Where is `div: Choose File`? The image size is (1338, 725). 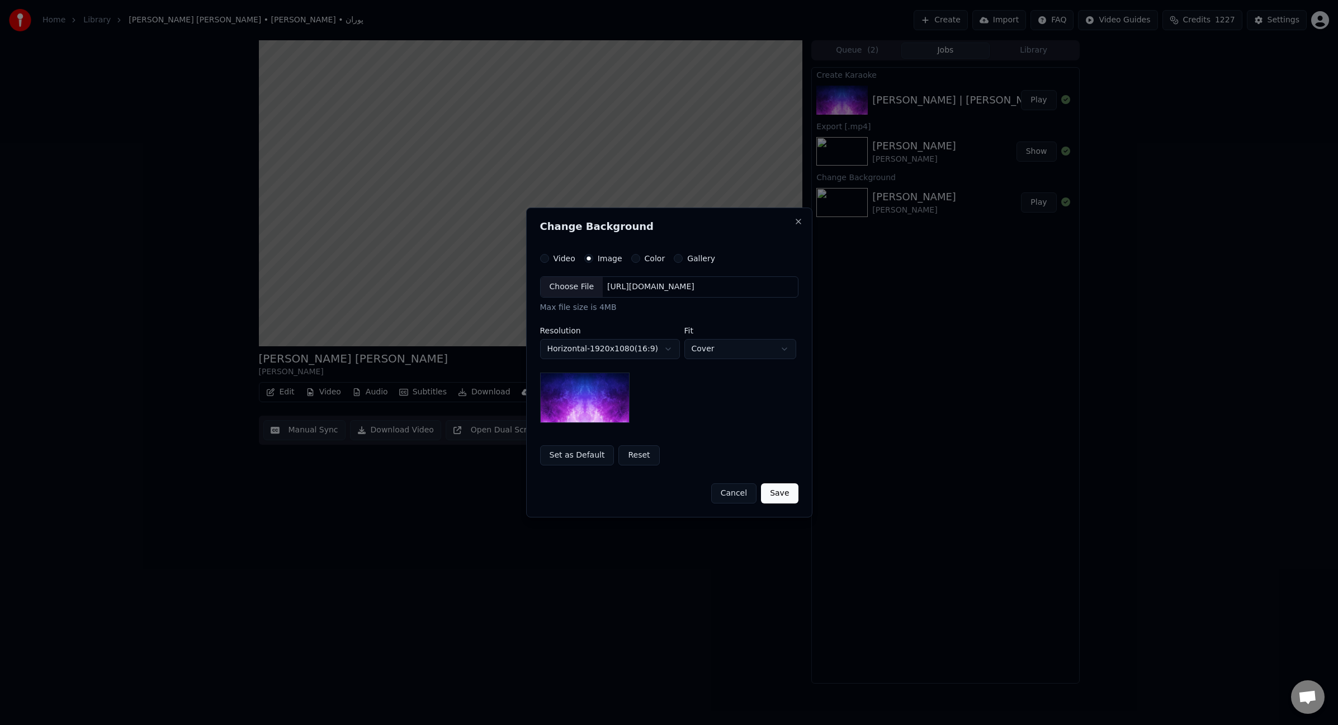 div: Choose File is located at coordinates (572, 287).